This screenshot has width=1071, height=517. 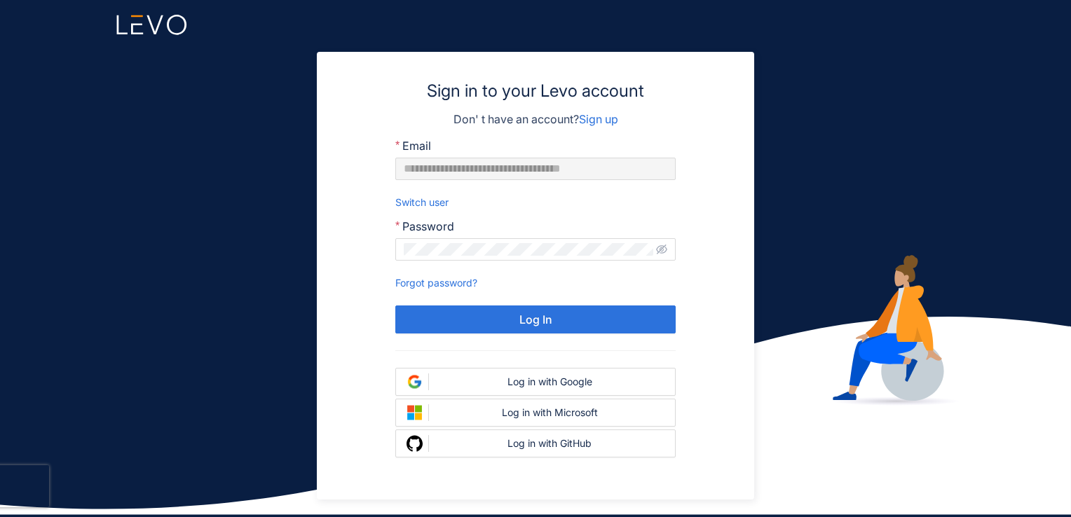 What do you see at coordinates (535, 169) in the screenshot?
I see `input: Email` at bounding box center [535, 169].